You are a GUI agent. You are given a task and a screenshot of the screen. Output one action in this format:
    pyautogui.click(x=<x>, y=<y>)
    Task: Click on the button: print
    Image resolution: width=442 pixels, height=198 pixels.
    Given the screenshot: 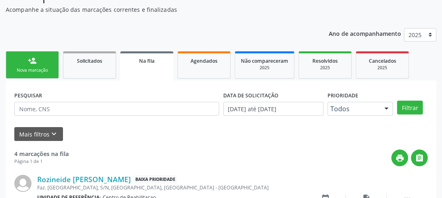 What is the action you would take?
    pyautogui.click(x=399, y=158)
    